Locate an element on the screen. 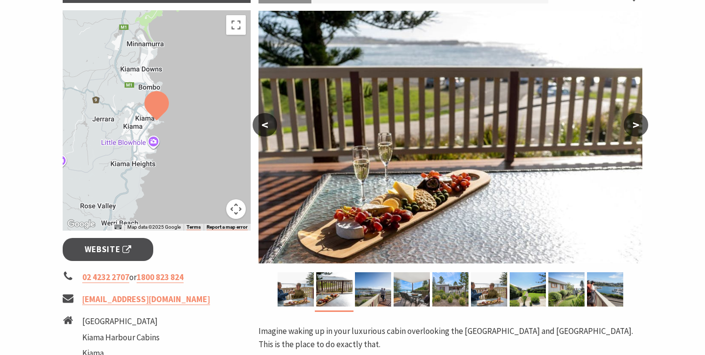 Image resolution: width=705 pixels, height=355 pixels. img: Exterior at Kiama Harbour Cabins is located at coordinates (451, 289).